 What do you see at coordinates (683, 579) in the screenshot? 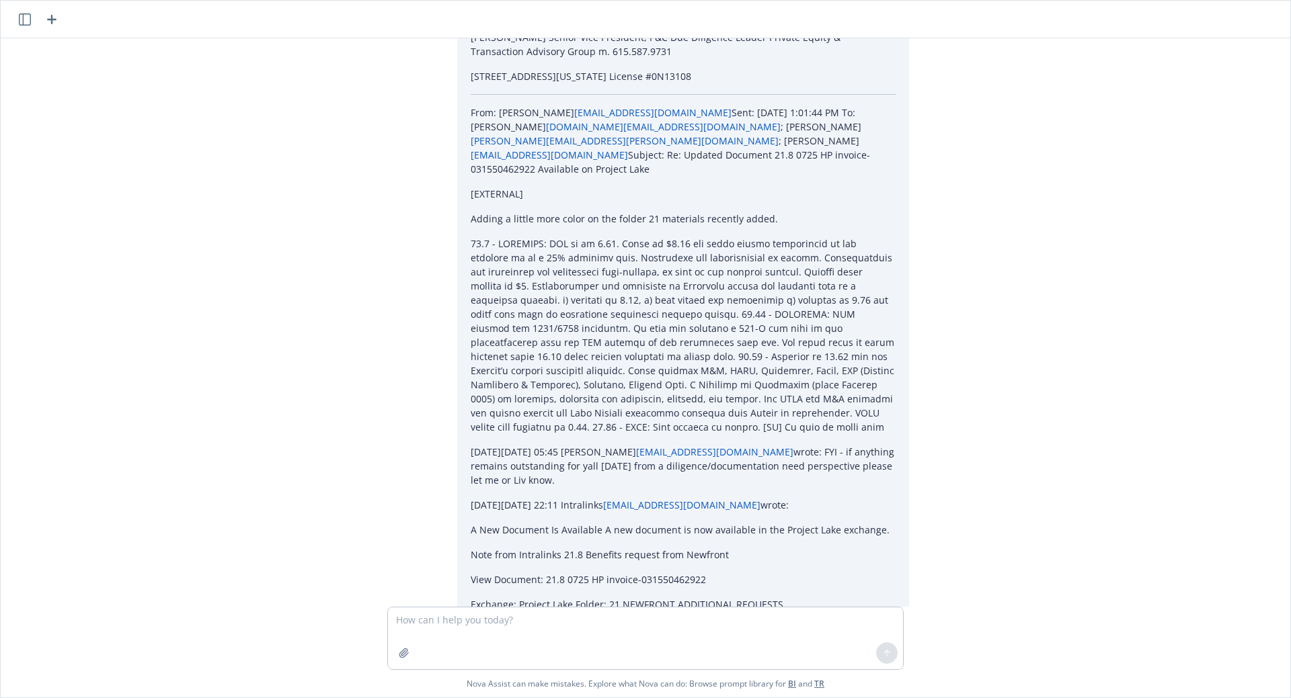
I see `p: View Document: 21.8 0725 HP invoice-031550462922` at bounding box center [683, 579].